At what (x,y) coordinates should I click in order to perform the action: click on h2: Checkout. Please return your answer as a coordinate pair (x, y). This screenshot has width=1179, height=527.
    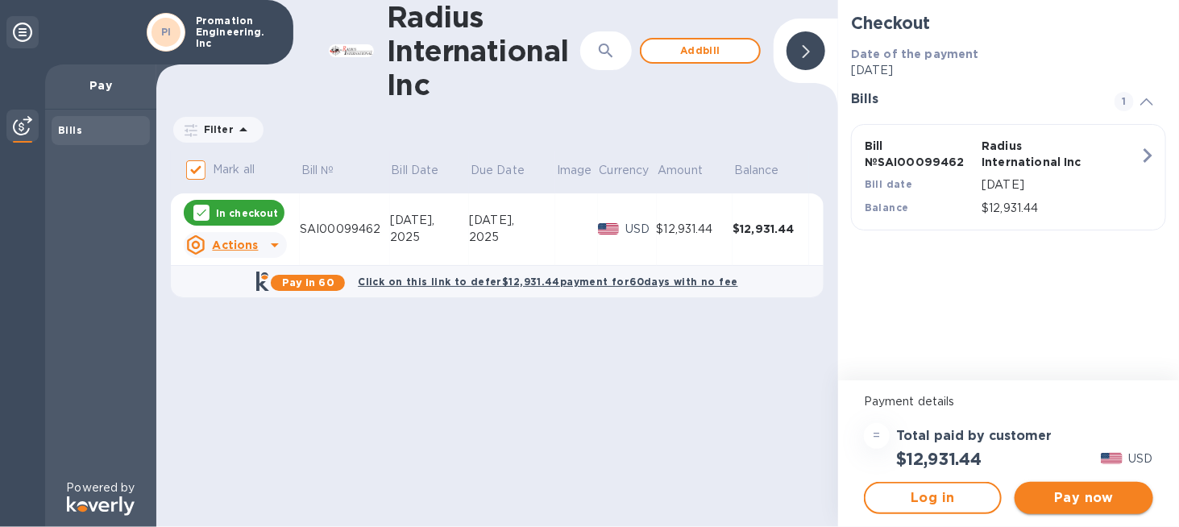
    Looking at the image, I should click on (1008, 23).